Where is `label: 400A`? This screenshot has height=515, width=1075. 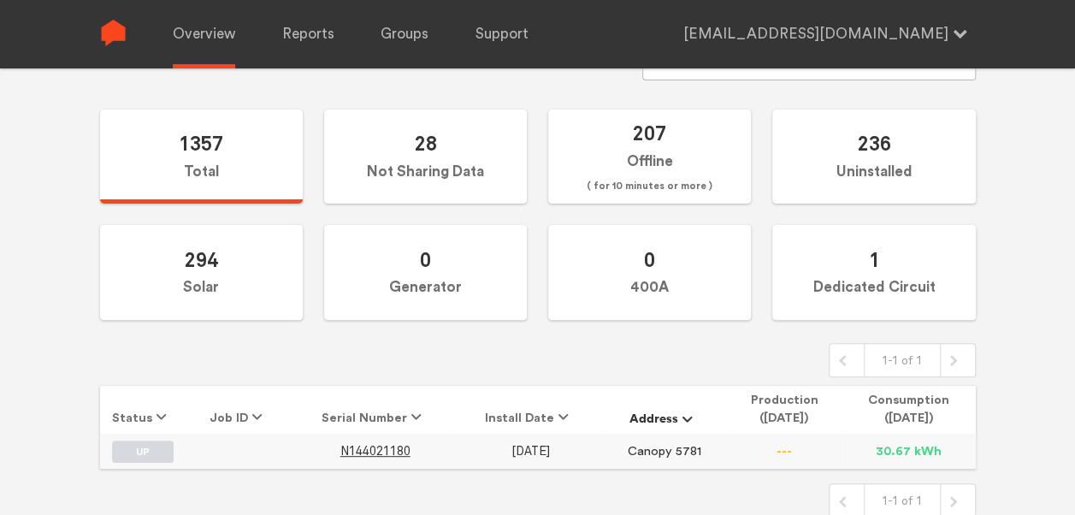 label: 400A is located at coordinates (649, 272).